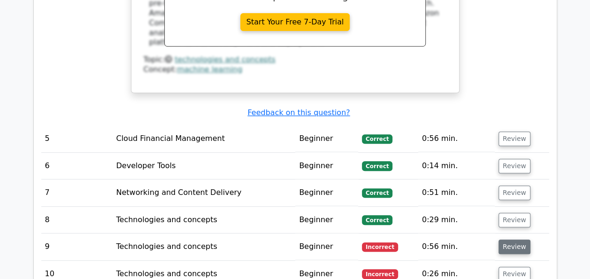 The height and width of the screenshot is (279, 590). What do you see at coordinates (456, 166) in the screenshot?
I see `td: 0:14 min.` at bounding box center [456, 166].